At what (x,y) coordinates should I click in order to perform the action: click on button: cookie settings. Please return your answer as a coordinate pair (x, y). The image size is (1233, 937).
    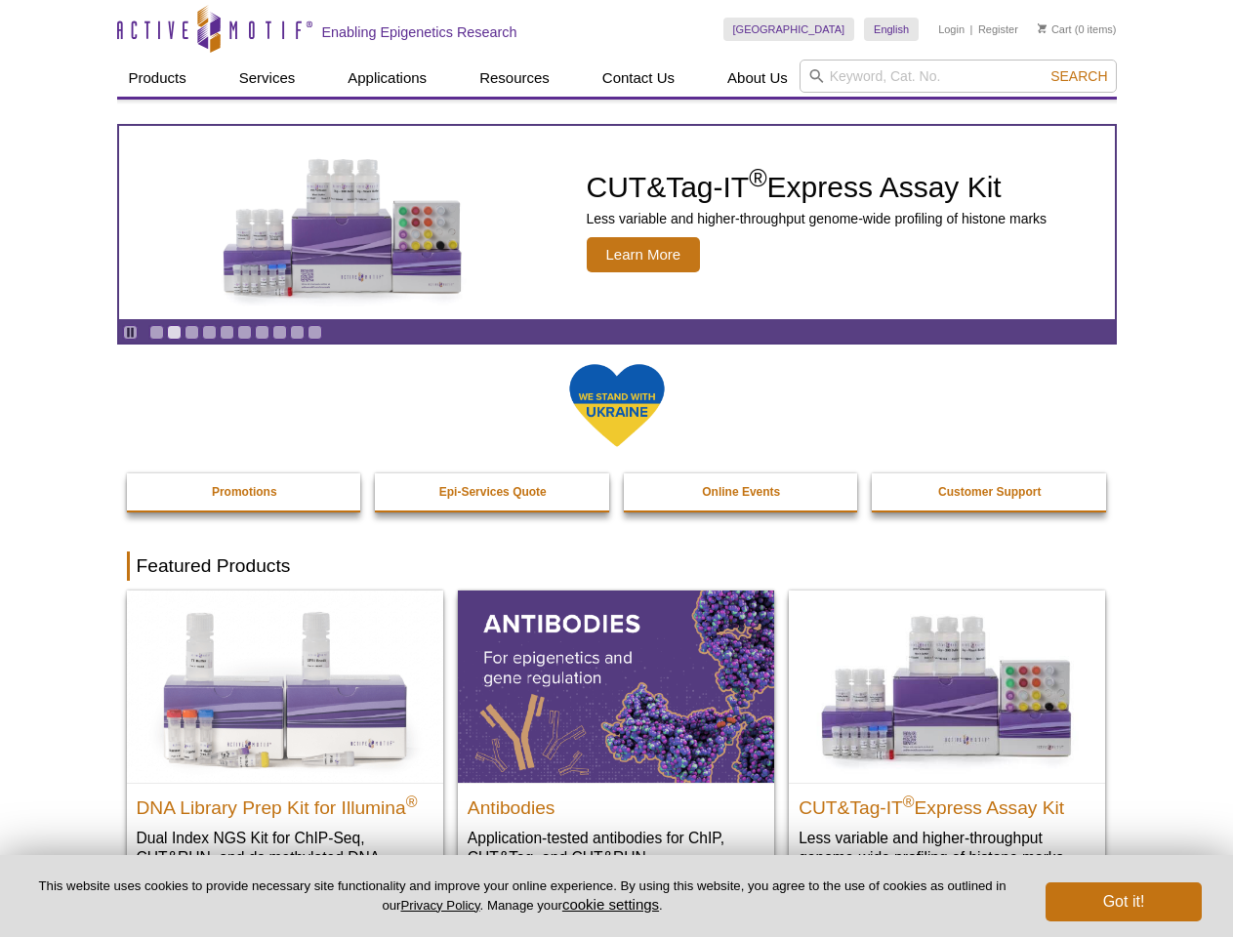
    Looking at the image, I should click on (610, 904).